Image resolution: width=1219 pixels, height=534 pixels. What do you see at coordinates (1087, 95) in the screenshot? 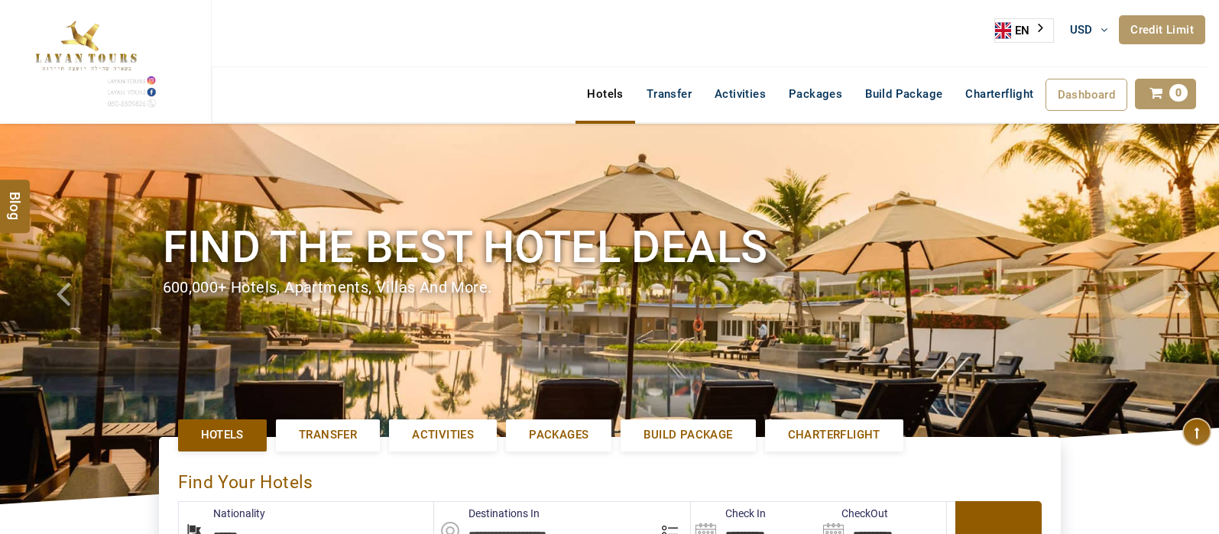
I see `span: Dashboard` at bounding box center [1087, 95].